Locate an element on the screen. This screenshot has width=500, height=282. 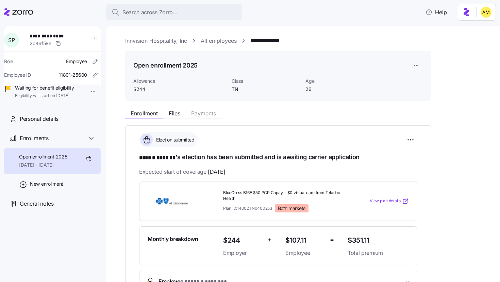
span: Waiting for benefit eligibility is located at coordinates (44, 88).